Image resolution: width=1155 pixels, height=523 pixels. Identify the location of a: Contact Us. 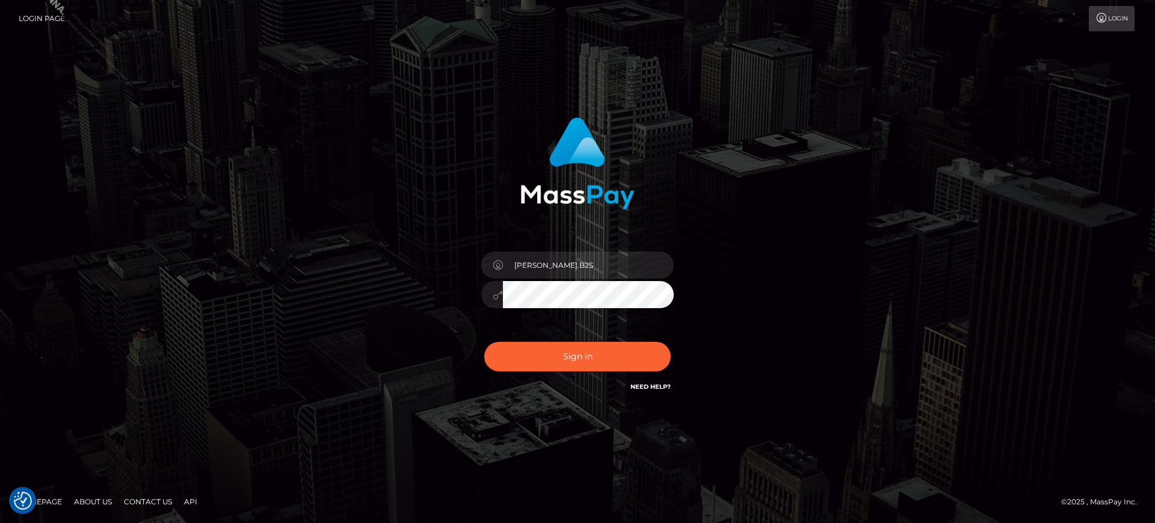
(148, 501).